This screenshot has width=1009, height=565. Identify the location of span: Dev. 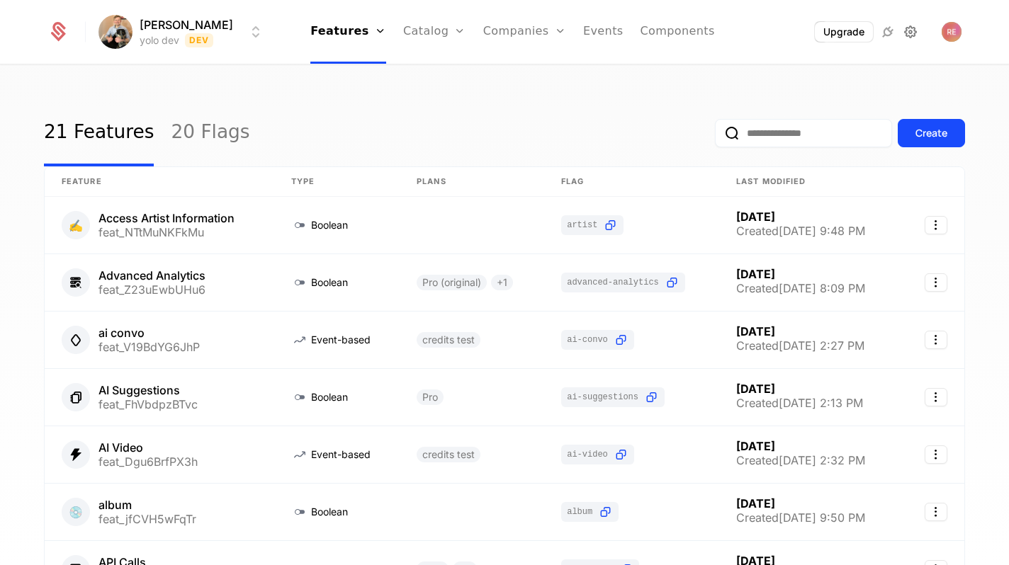
(199, 40).